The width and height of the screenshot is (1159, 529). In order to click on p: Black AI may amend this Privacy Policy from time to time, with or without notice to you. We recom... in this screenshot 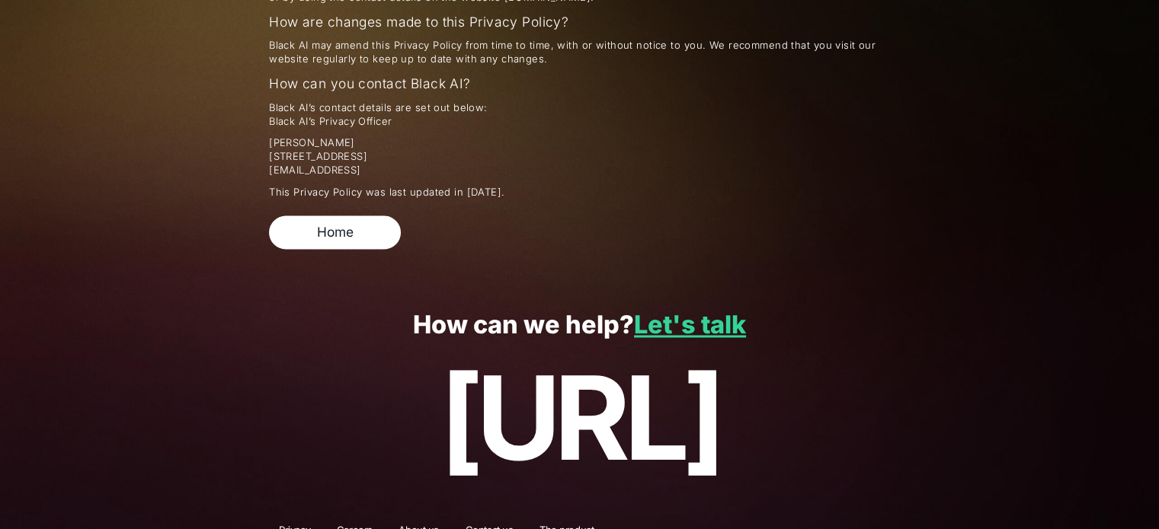, I will do `click(579, 53)`.